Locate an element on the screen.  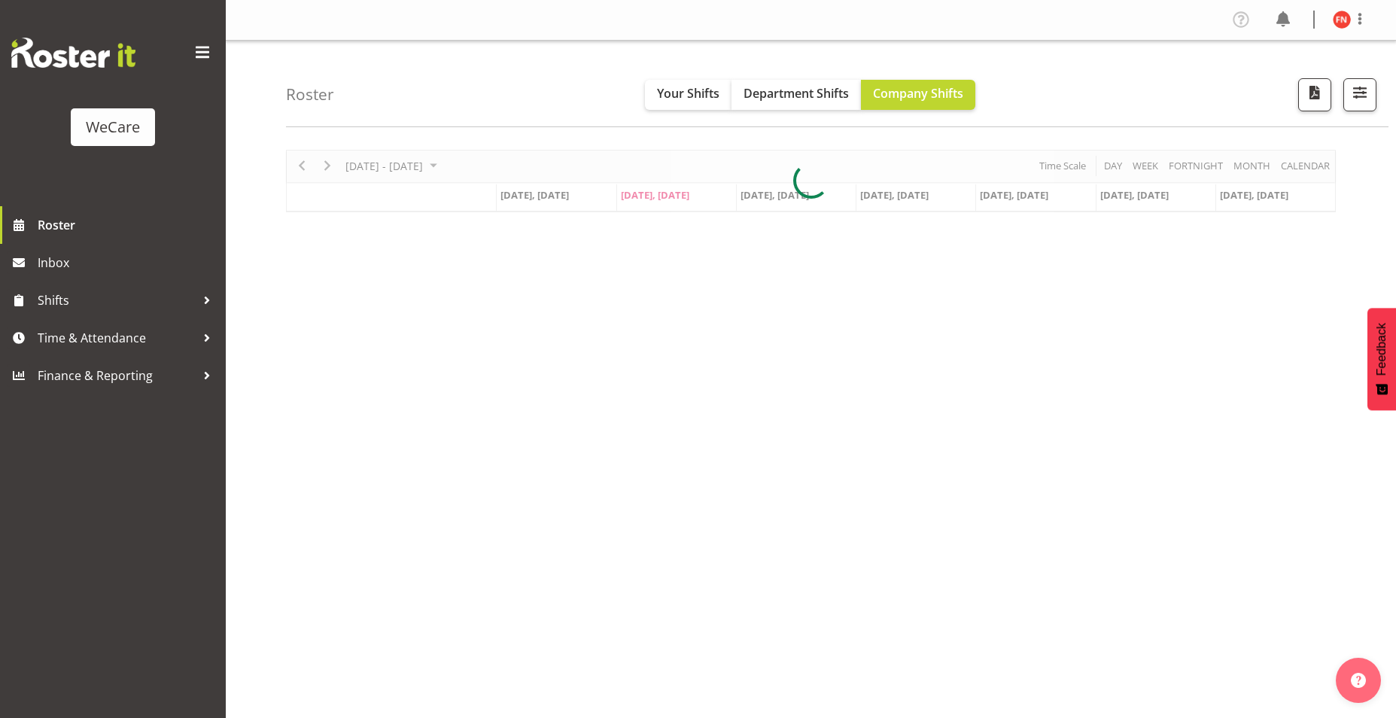
span: Feedback is located at coordinates (1381, 349).